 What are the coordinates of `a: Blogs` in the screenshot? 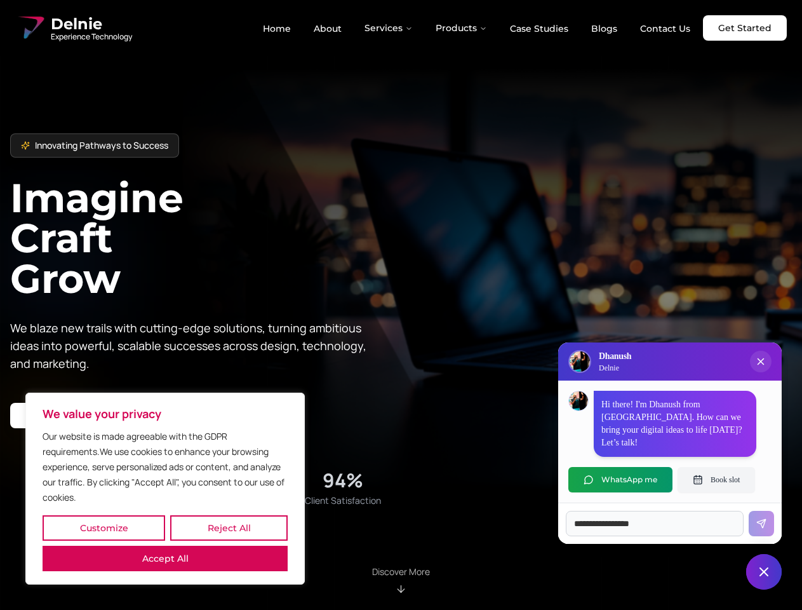 It's located at (604, 29).